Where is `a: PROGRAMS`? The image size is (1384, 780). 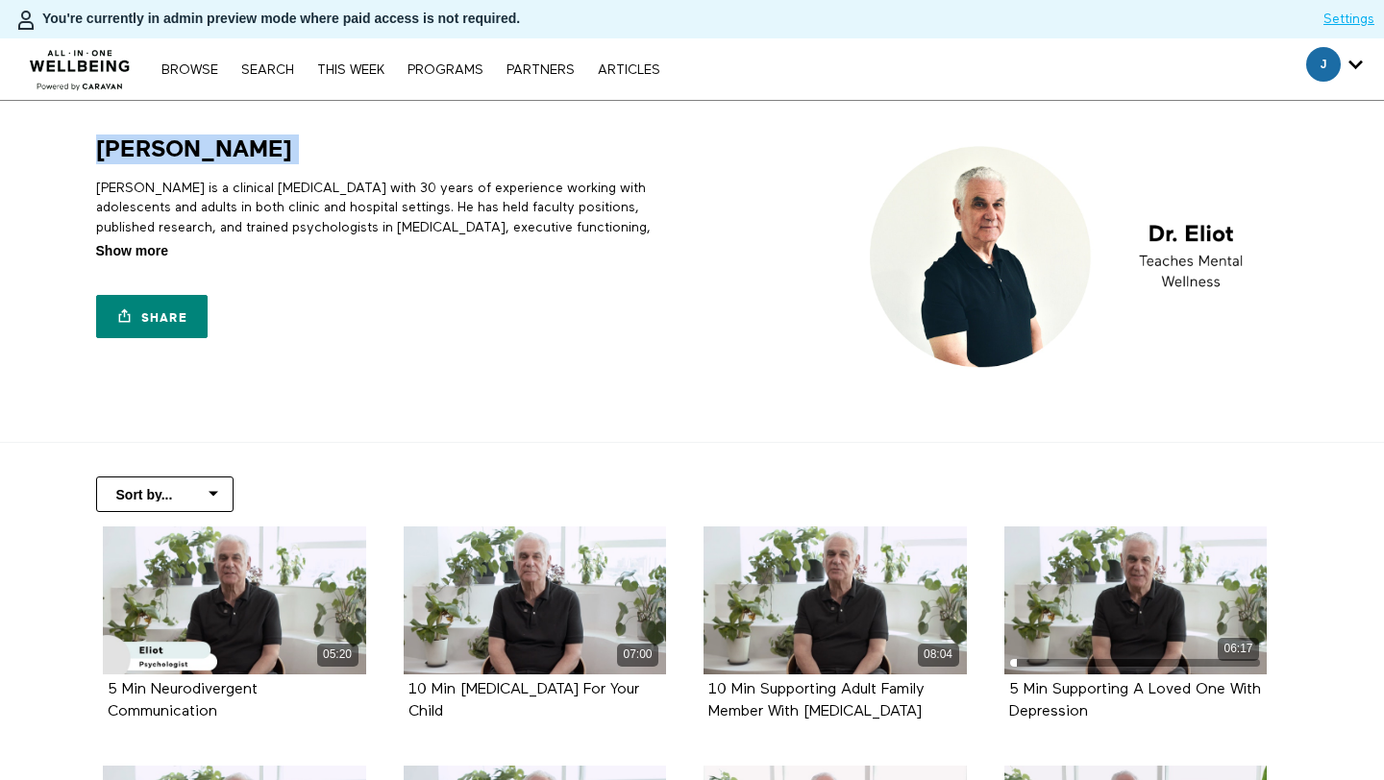 a: PROGRAMS is located at coordinates (445, 70).